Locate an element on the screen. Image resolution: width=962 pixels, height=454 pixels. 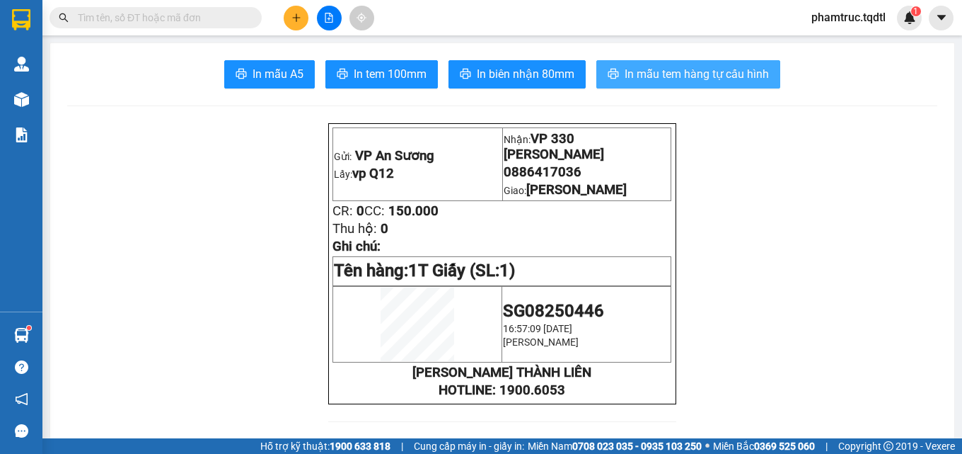
p: Nhận: is located at coordinates (587, 146).